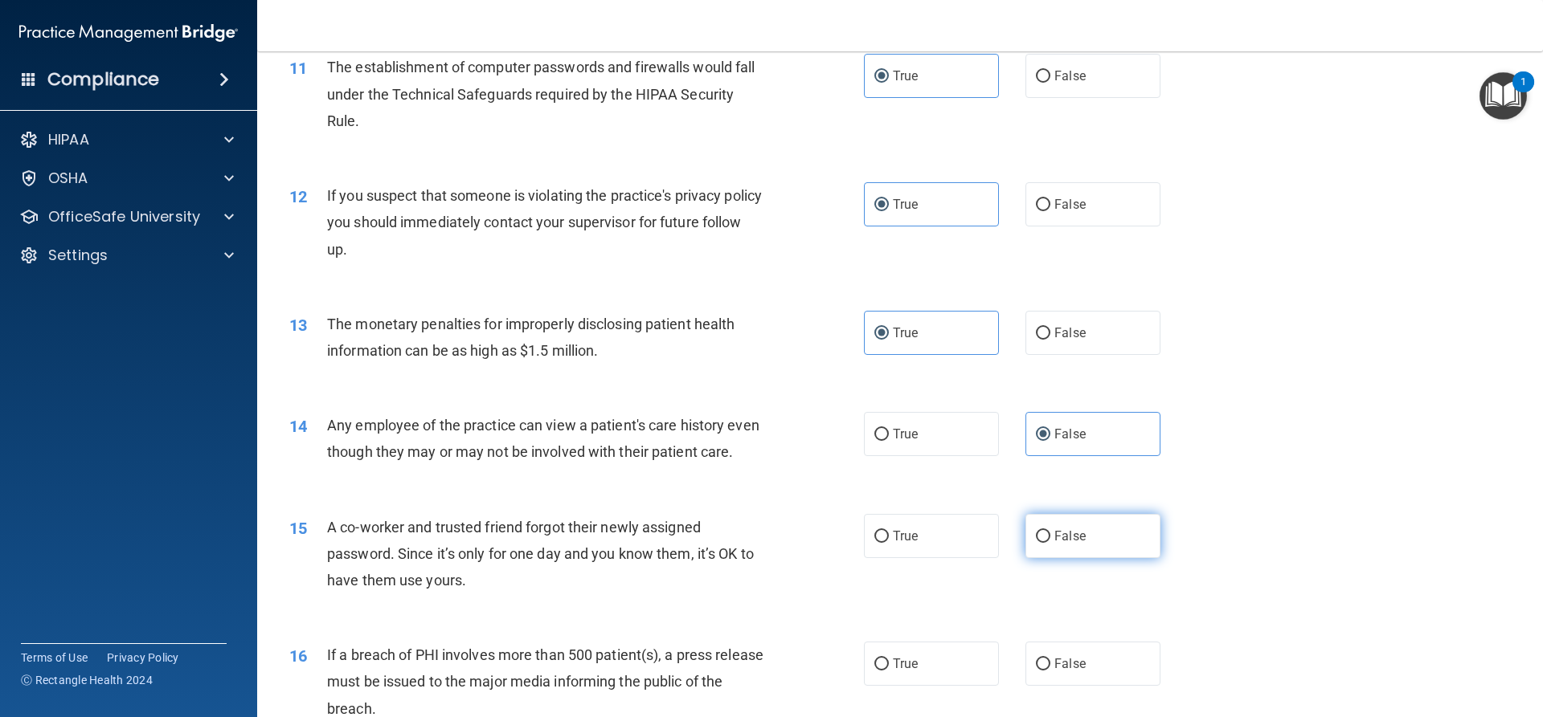 This screenshot has width=1543, height=717. I want to click on span: 15, so click(298, 529).